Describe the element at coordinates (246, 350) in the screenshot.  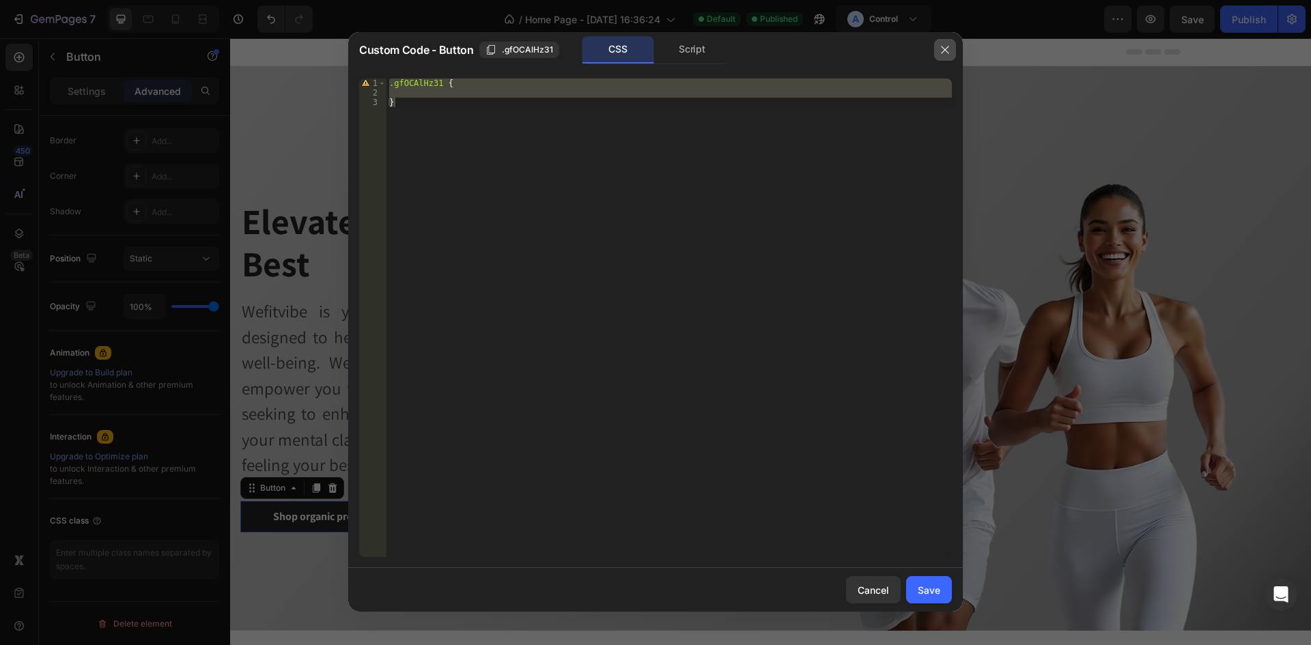
I see `p: Wefitvibe is your ultimate destination for holistic wellness, designed to help you elevate your e...` at that location.